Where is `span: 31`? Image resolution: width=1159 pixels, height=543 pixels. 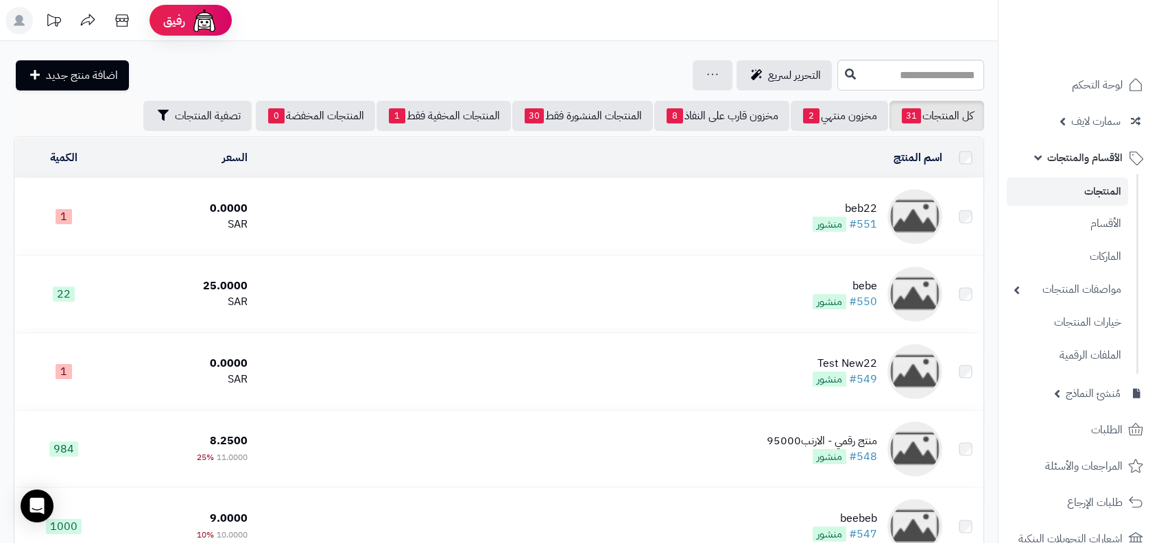 span: 31 is located at coordinates (912, 116).